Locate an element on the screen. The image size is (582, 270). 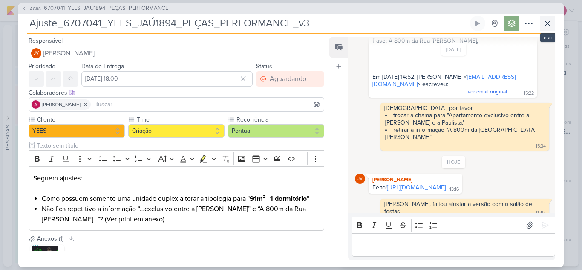
label: Time is located at coordinates (180, 119).